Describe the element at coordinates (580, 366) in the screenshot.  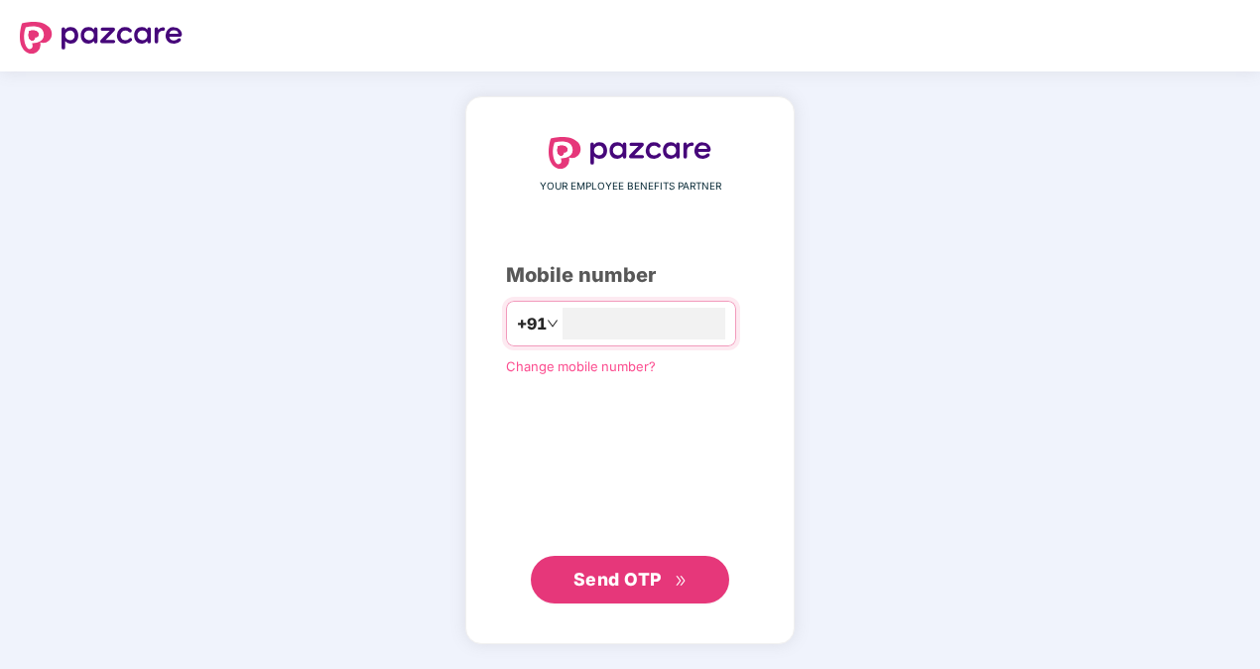
I see `span: Change mobile number?` at that location.